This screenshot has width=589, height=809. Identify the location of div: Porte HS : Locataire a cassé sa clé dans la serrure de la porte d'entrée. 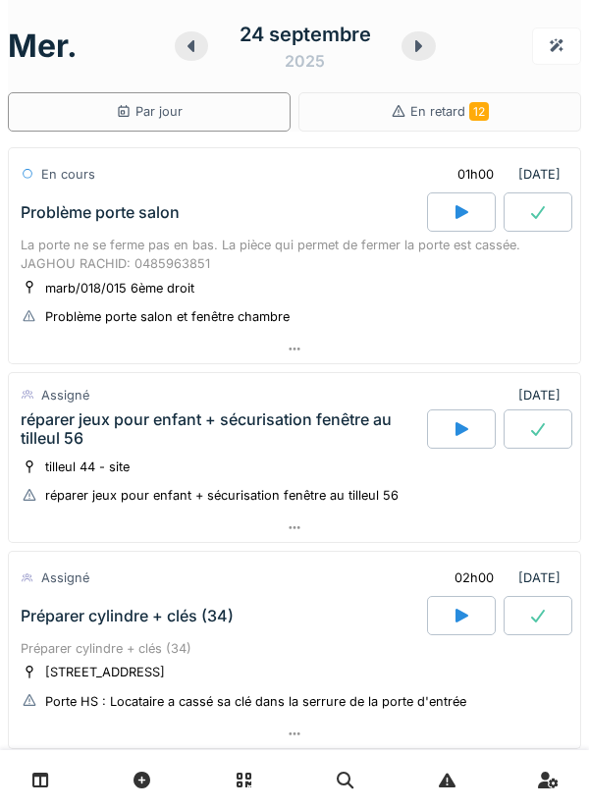
(255, 701).